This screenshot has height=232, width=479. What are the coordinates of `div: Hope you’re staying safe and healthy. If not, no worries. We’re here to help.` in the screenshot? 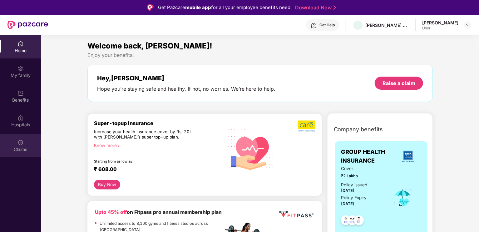 It's located at (187, 89).